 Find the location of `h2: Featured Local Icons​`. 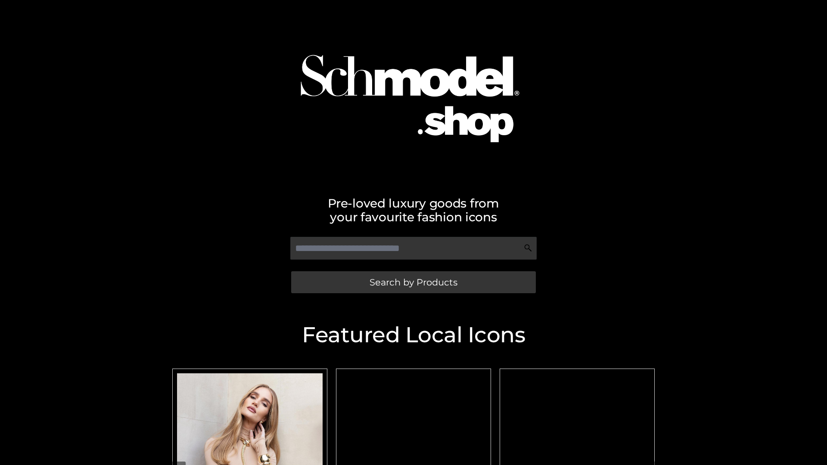

h2: Featured Local Icons​ is located at coordinates (413, 335).